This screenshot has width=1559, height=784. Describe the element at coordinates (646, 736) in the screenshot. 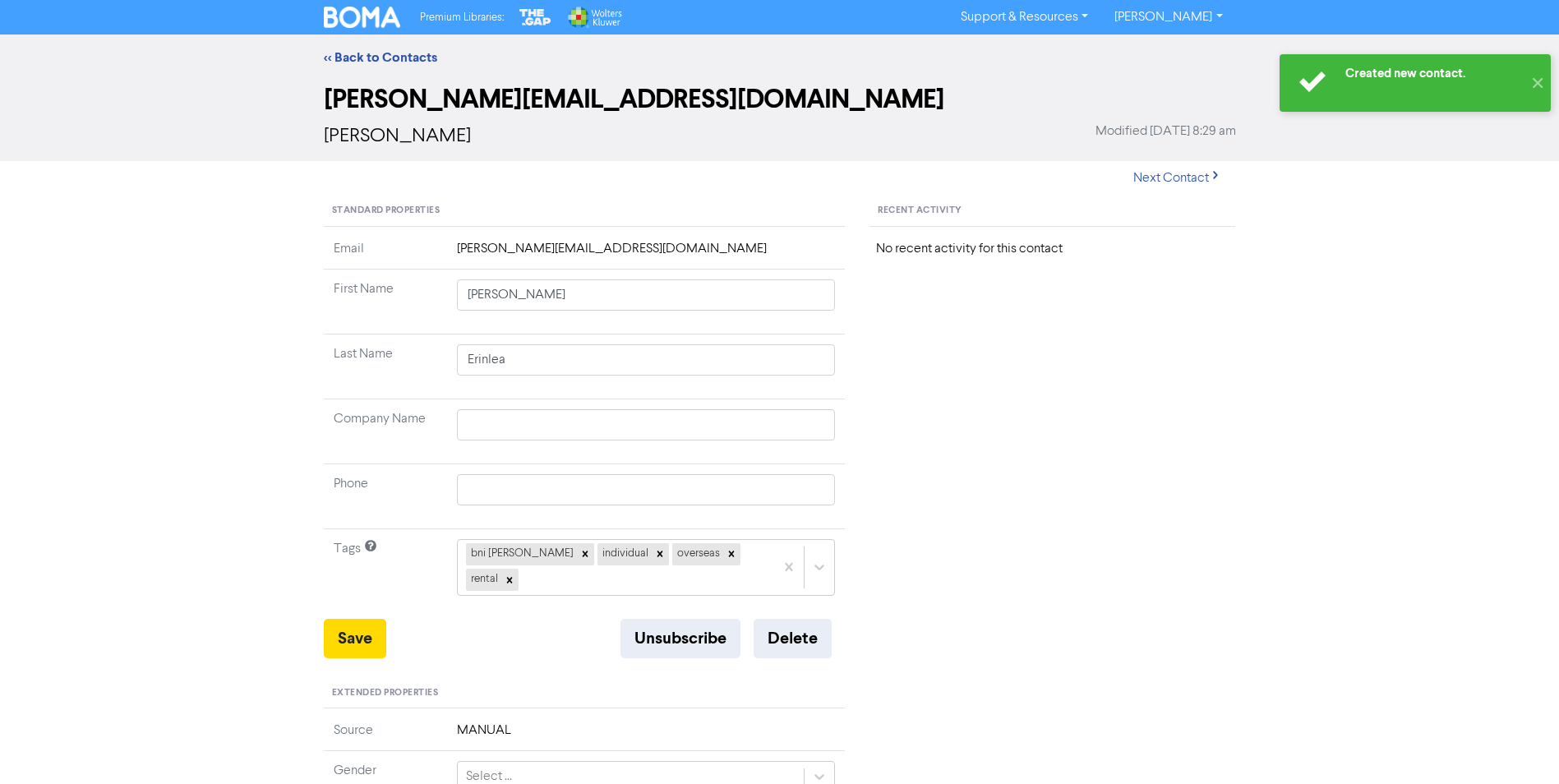

I see `td: MANUAL` at that location.